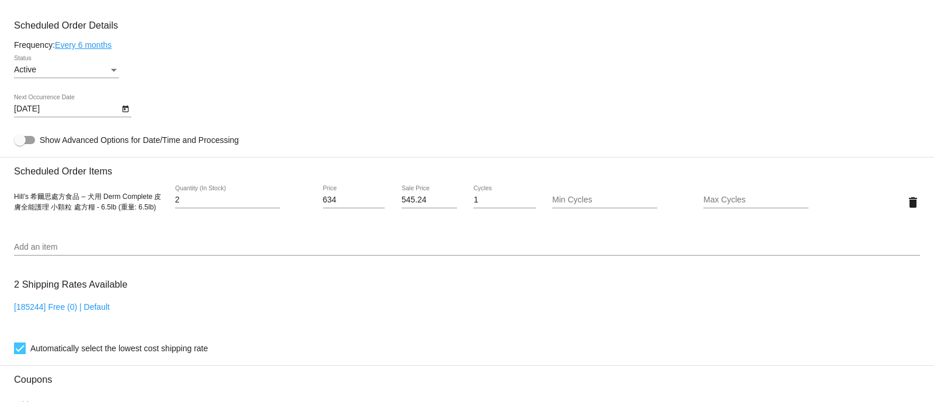  What do you see at coordinates (139, 140) in the screenshot?
I see `span: Show Advanced Options for Date/Time and Processing` at bounding box center [139, 140].